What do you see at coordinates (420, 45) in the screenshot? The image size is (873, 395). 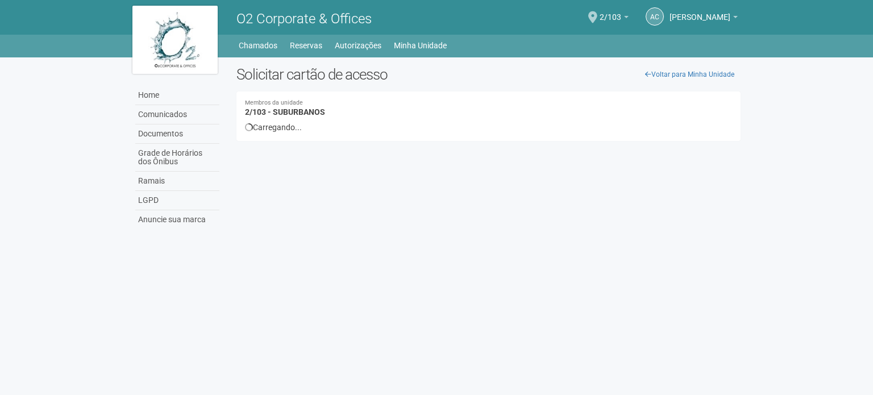 I see `a: Minha Unidade` at bounding box center [420, 45].